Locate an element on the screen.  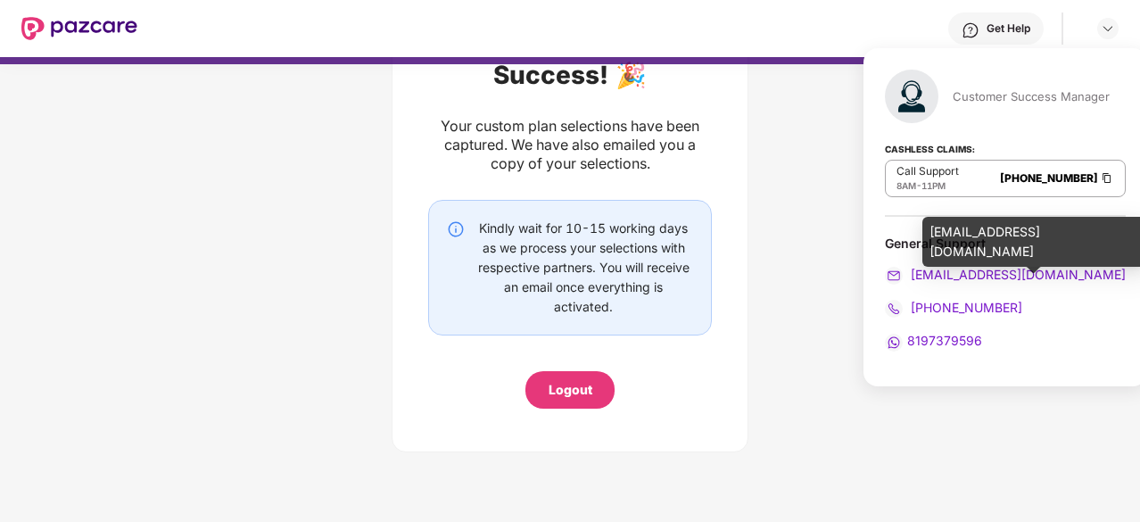
div: Success! 🎉 is located at coordinates (570, 75).